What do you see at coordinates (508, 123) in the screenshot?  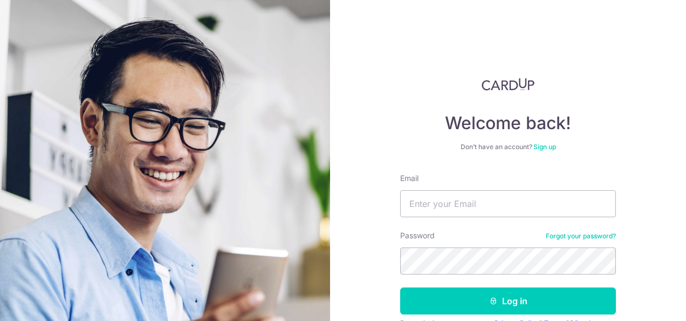 I see `h4: Welcome back!` at bounding box center [508, 123].